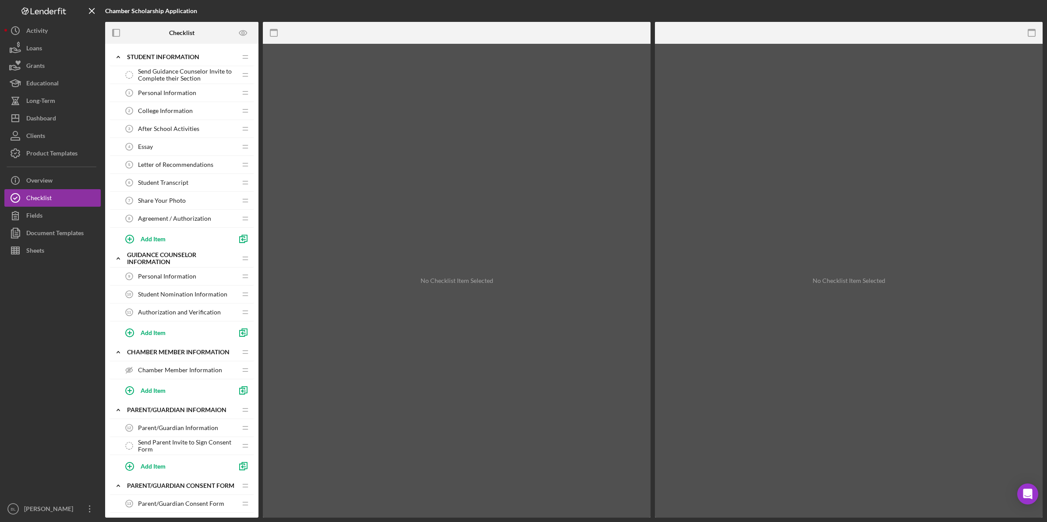 The height and width of the screenshot is (522, 1047). I want to click on div: Educational, so click(43, 84).